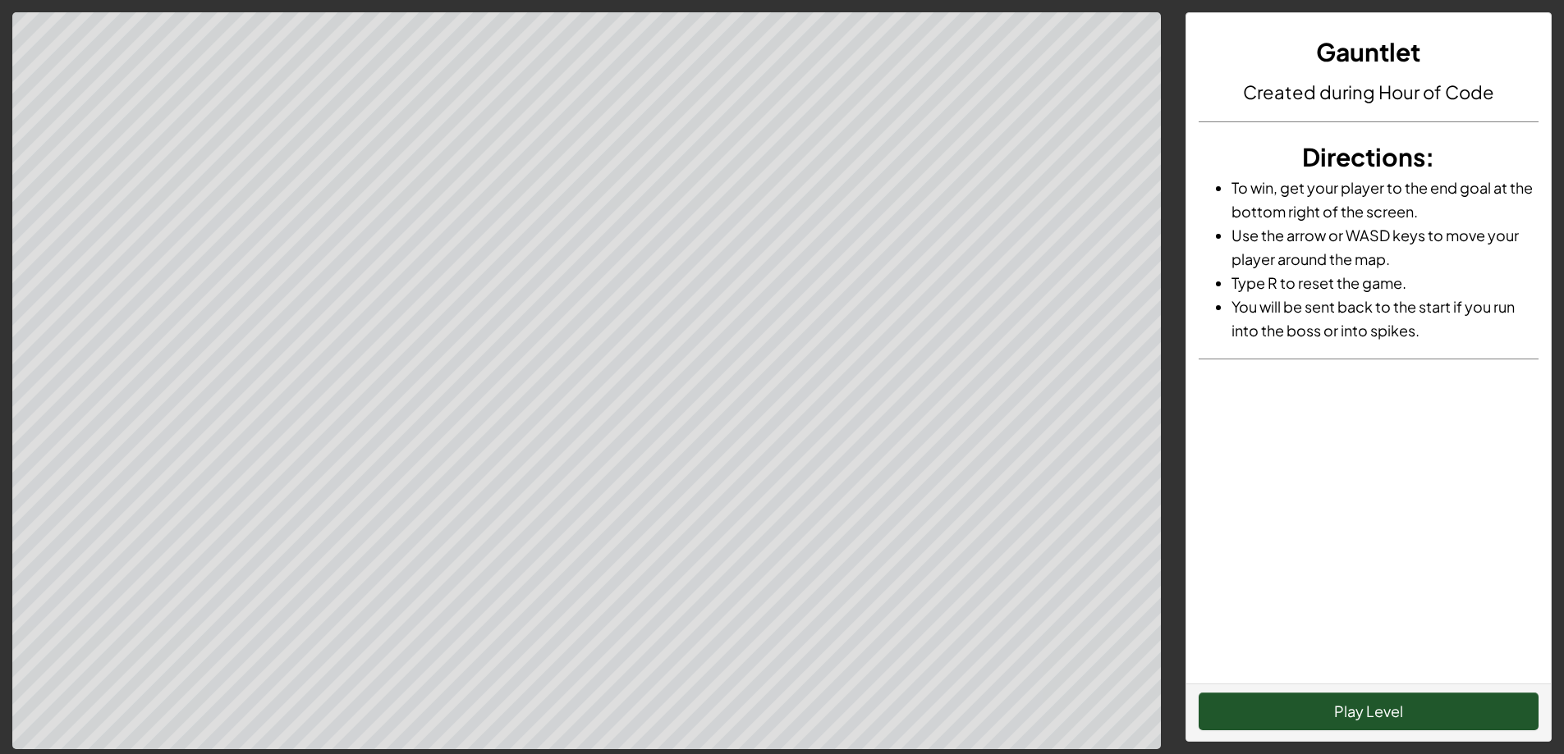 The height and width of the screenshot is (754, 1564). Describe the element at coordinates (1368, 712) in the screenshot. I see `button: Play Level` at that location.